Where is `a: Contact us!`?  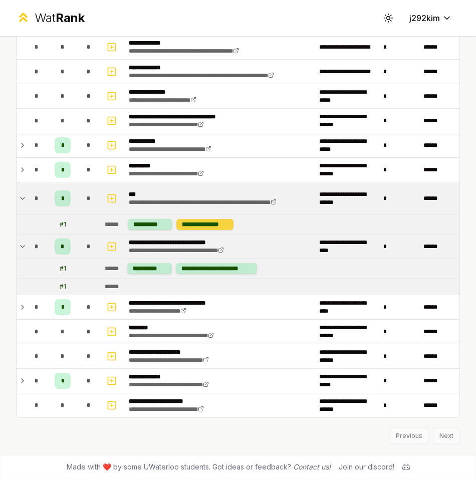
a: Contact us! is located at coordinates (312, 467).